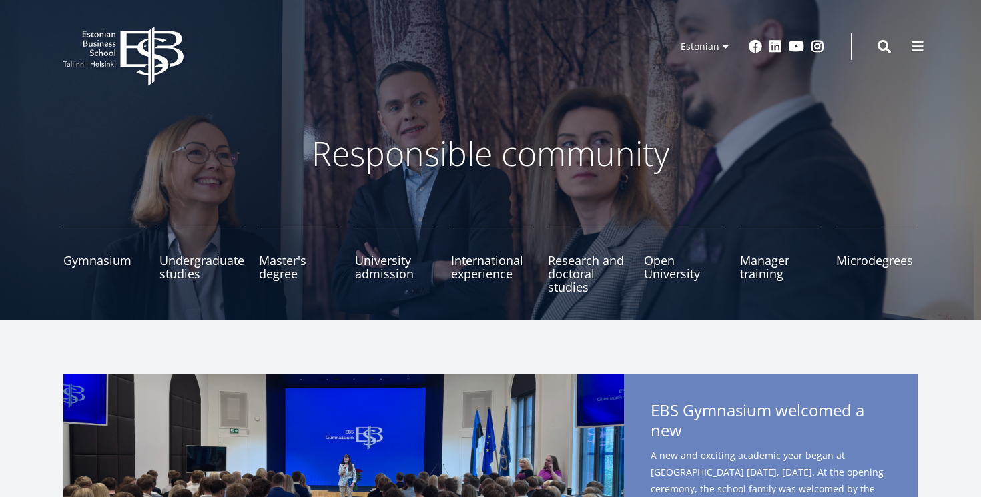 The image size is (981, 497). What do you see at coordinates (282, 267) in the screenshot?
I see `font: Master's degree` at bounding box center [282, 267].